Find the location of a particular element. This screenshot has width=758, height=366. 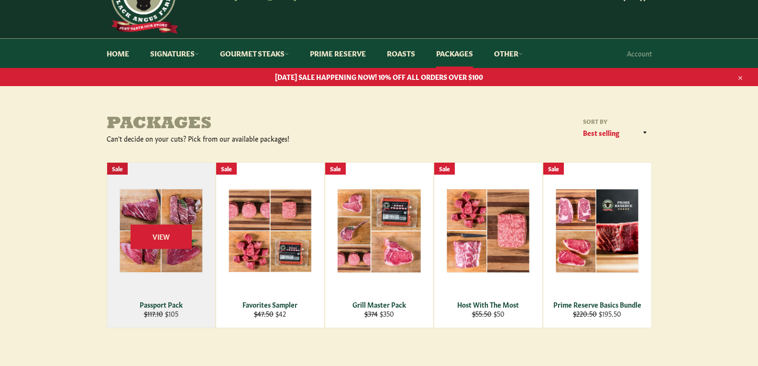

label: Sort by is located at coordinates (616, 121).